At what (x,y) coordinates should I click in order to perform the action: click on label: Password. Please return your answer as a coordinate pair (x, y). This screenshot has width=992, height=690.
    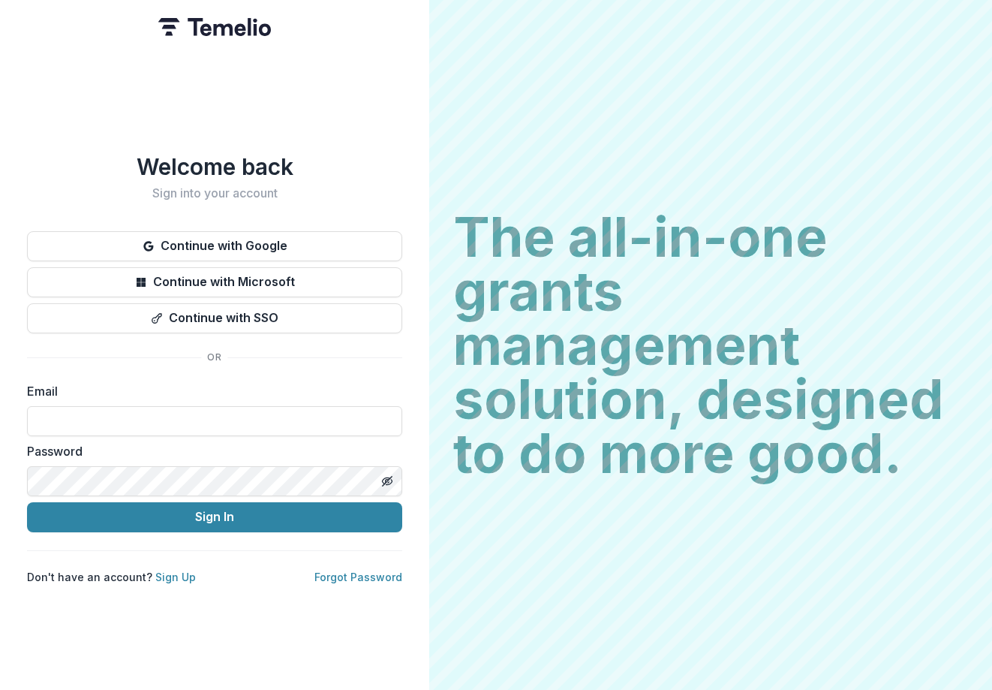
    Looking at the image, I should click on (210, 451).